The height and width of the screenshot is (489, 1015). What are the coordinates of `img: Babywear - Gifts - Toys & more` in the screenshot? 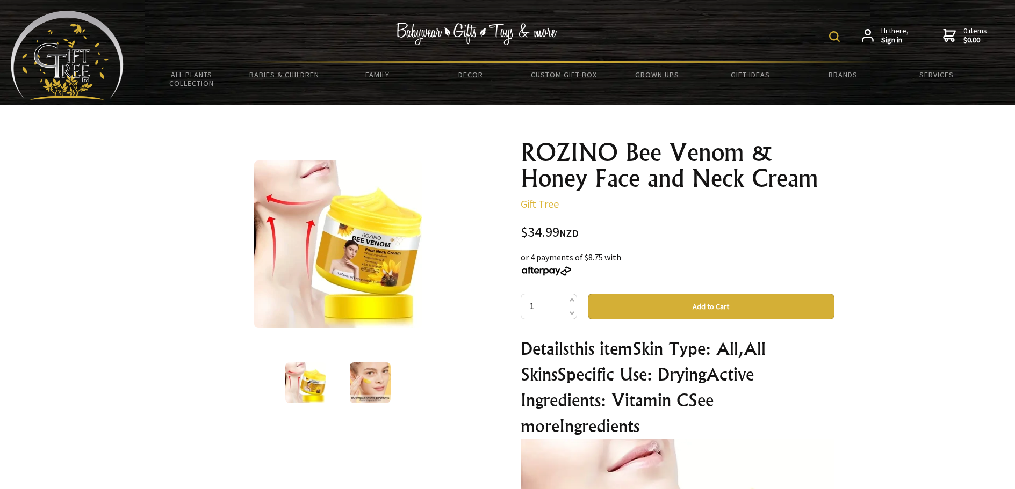 It's located at (476, 34).